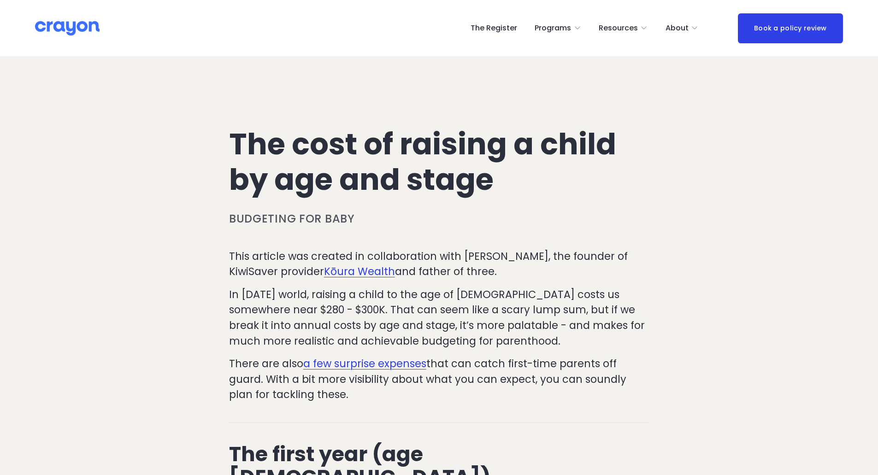 The image size is (878, 475). I want to click on a: a few surprise expenses, so click(365, 364).